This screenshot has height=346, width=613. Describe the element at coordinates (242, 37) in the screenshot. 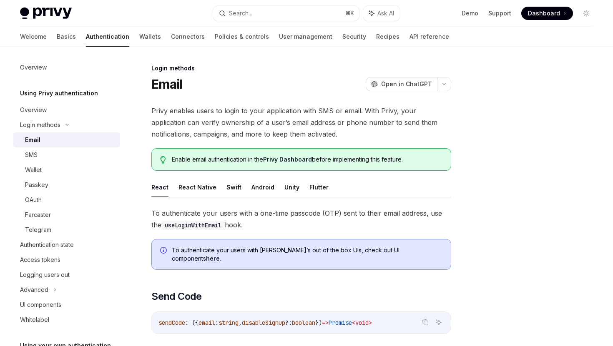

I see `a: Policies & controls` at that location.